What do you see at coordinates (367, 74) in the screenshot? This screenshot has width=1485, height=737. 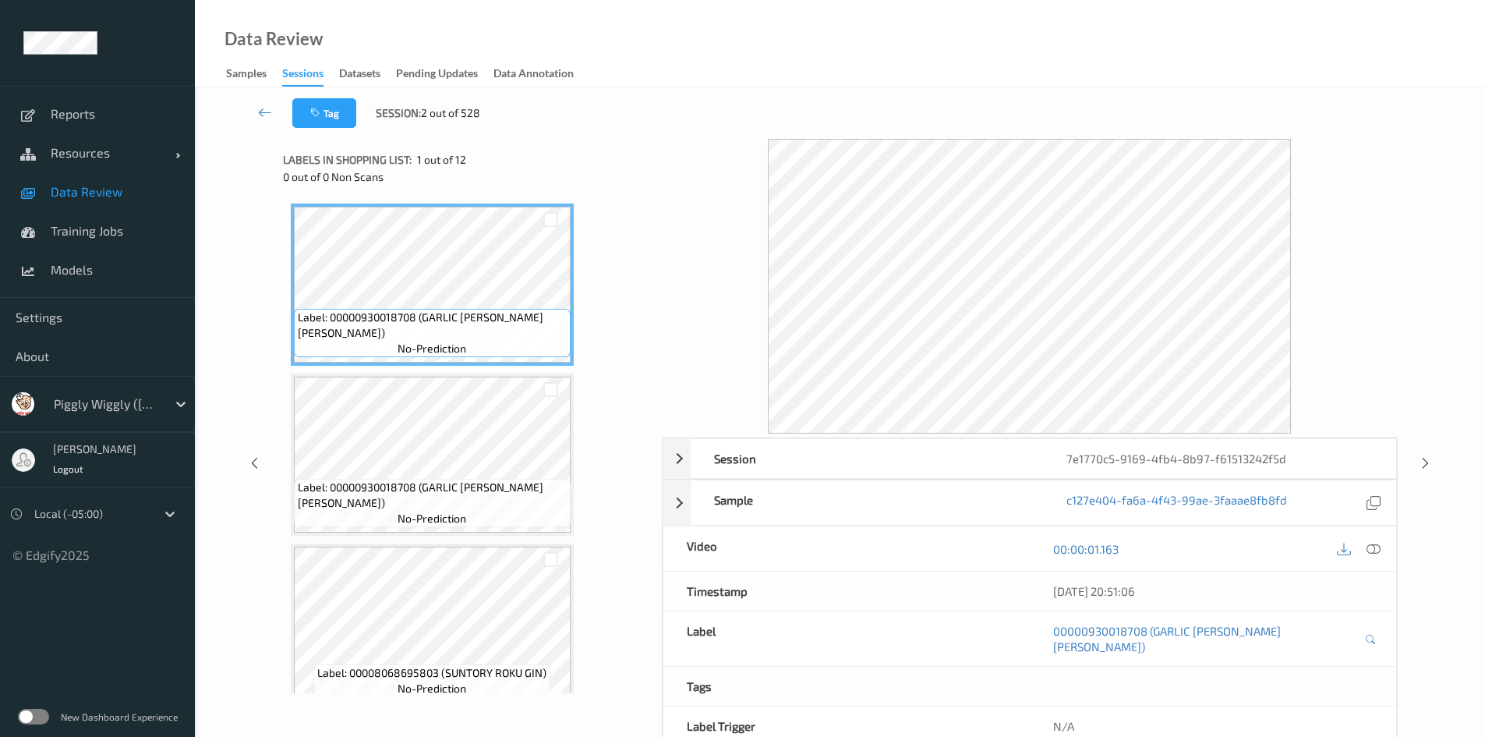 I see `a: Datasets` at bounding box center [367, 74].